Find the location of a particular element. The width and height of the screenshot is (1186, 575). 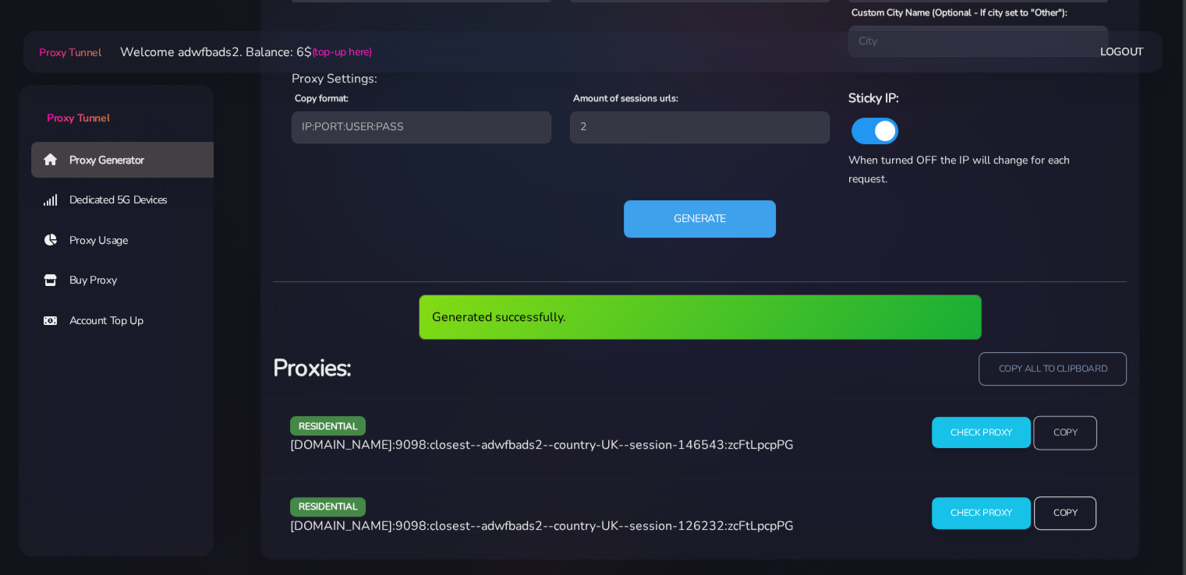

button: Generate is located at coordinates (699, 219).